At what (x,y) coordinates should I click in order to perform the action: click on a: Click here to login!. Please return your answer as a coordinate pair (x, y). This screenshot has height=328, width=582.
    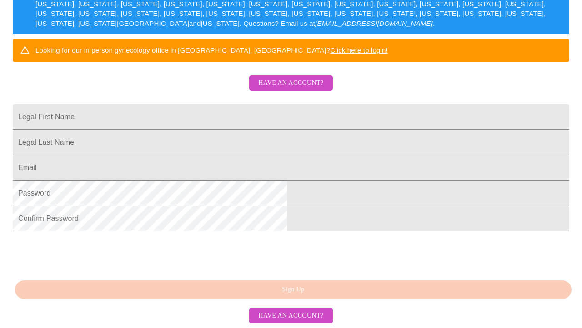
    Looking at the image, I should click on (358, 50).